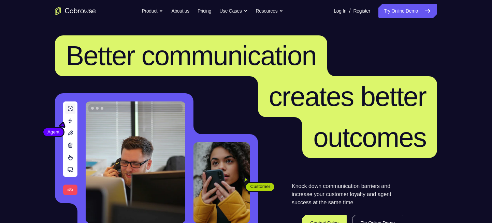 The width and height of the screenshot is (492, 223). I want to click on button: Resources, so click(269, 11).